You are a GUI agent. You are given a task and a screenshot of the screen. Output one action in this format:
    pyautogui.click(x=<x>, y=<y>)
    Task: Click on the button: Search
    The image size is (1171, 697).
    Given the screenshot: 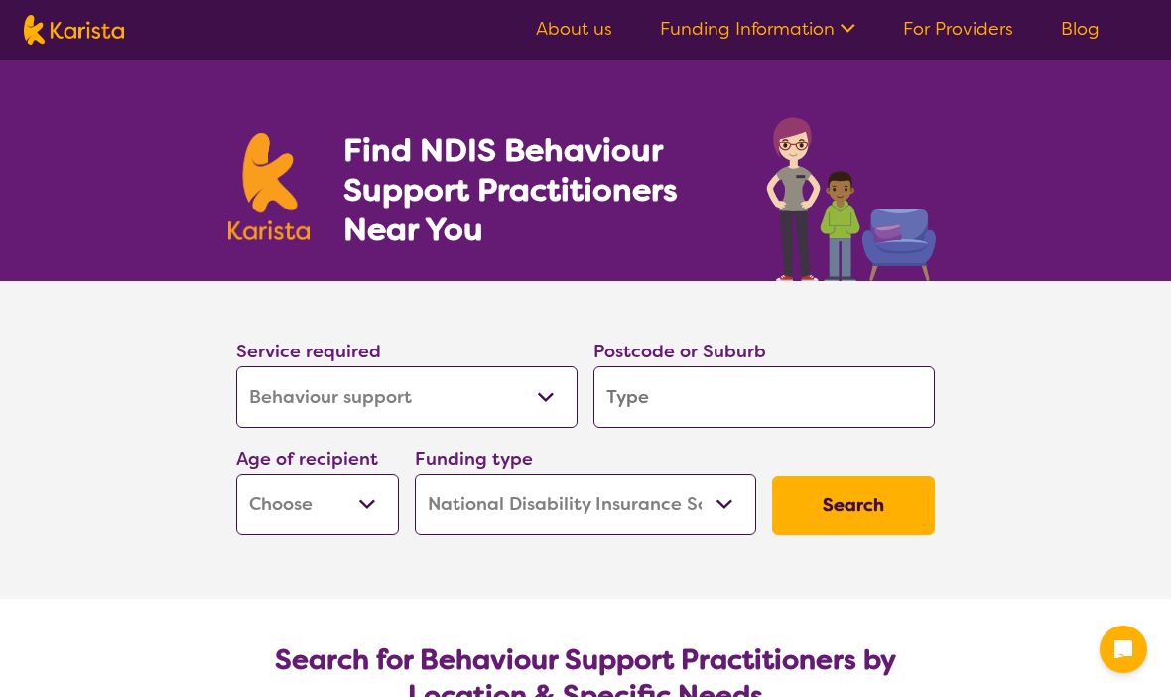 What is the action you would take?
    pyautogui.click(x=853, y=505)
    